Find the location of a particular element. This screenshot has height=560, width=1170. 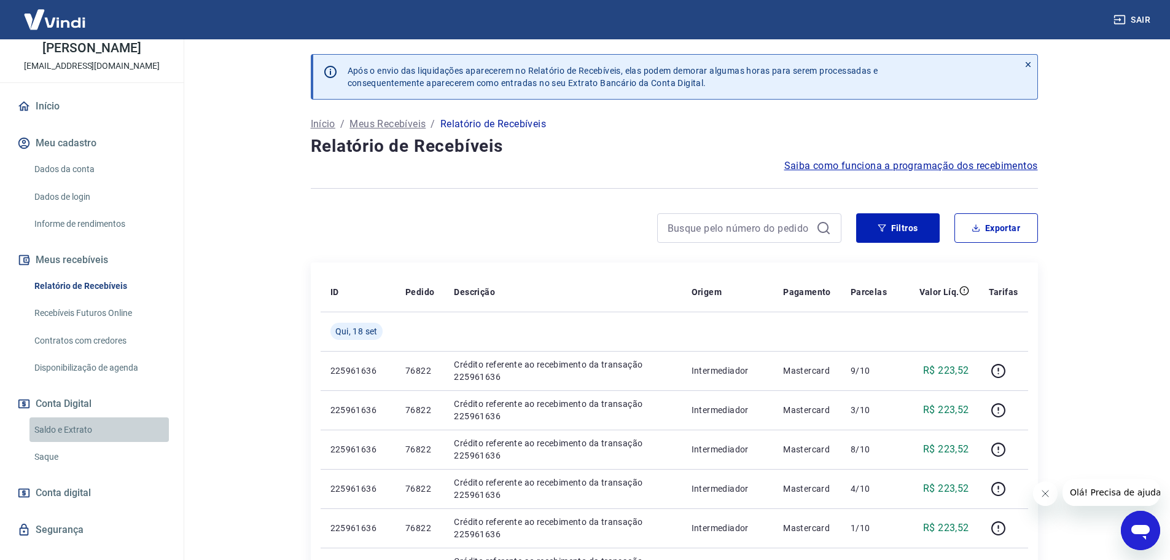

input: Busque pelo número do pedido is located at coordinates (740, 228).